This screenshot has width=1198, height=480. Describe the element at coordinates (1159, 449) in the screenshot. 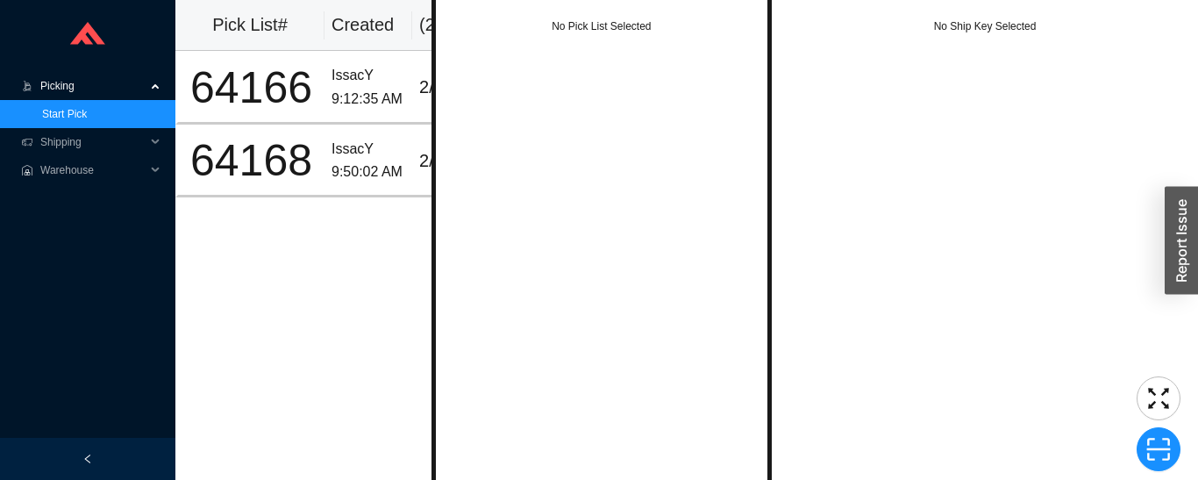

I see `button: scan` at that location.